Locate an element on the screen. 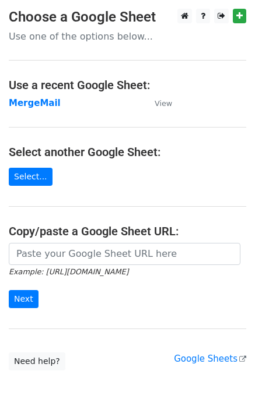 Image resolution: width=255 pixels, height=417 pixels. p: Use one of the options below... is located at coordinates (127, 36).